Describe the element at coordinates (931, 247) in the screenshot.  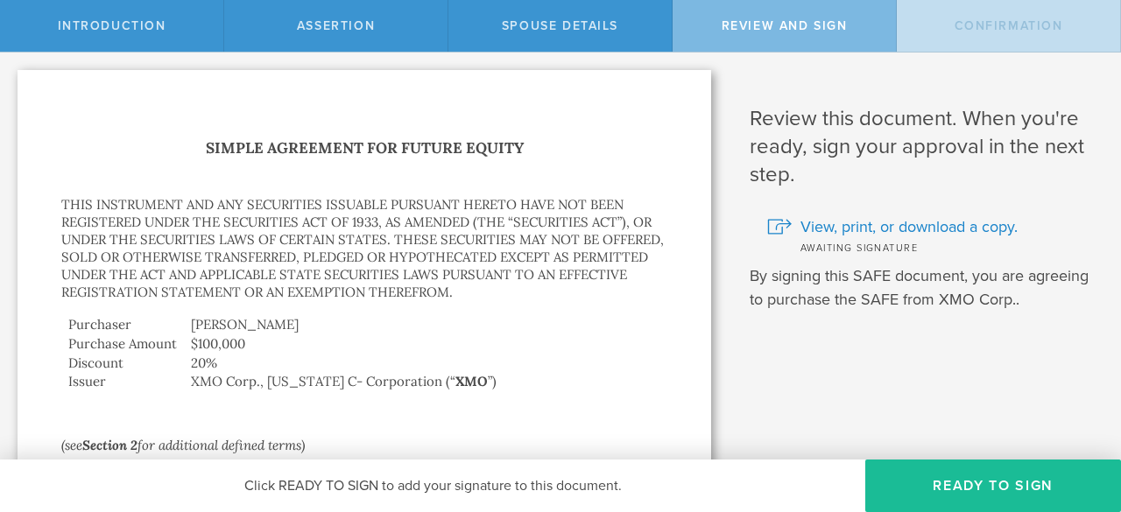
I see `div: Awaiting signature` at that location.